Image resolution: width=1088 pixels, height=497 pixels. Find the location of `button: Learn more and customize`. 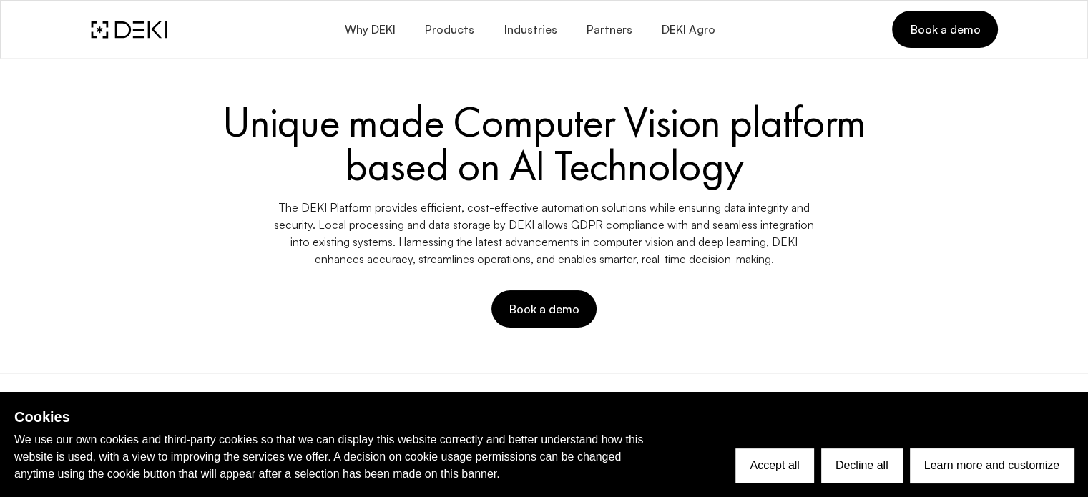

button: Learn more and customize is located at coordinates (991, 466).